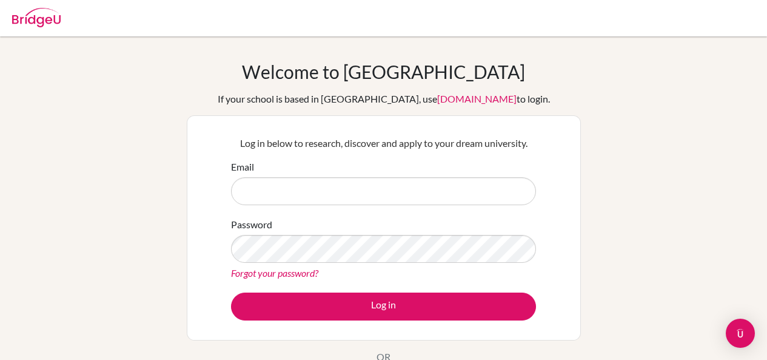 This screenshot has width=767, height=360. Describe the element at coordinates (252, 224) in the screenshot. I see `label: Password` at that location.